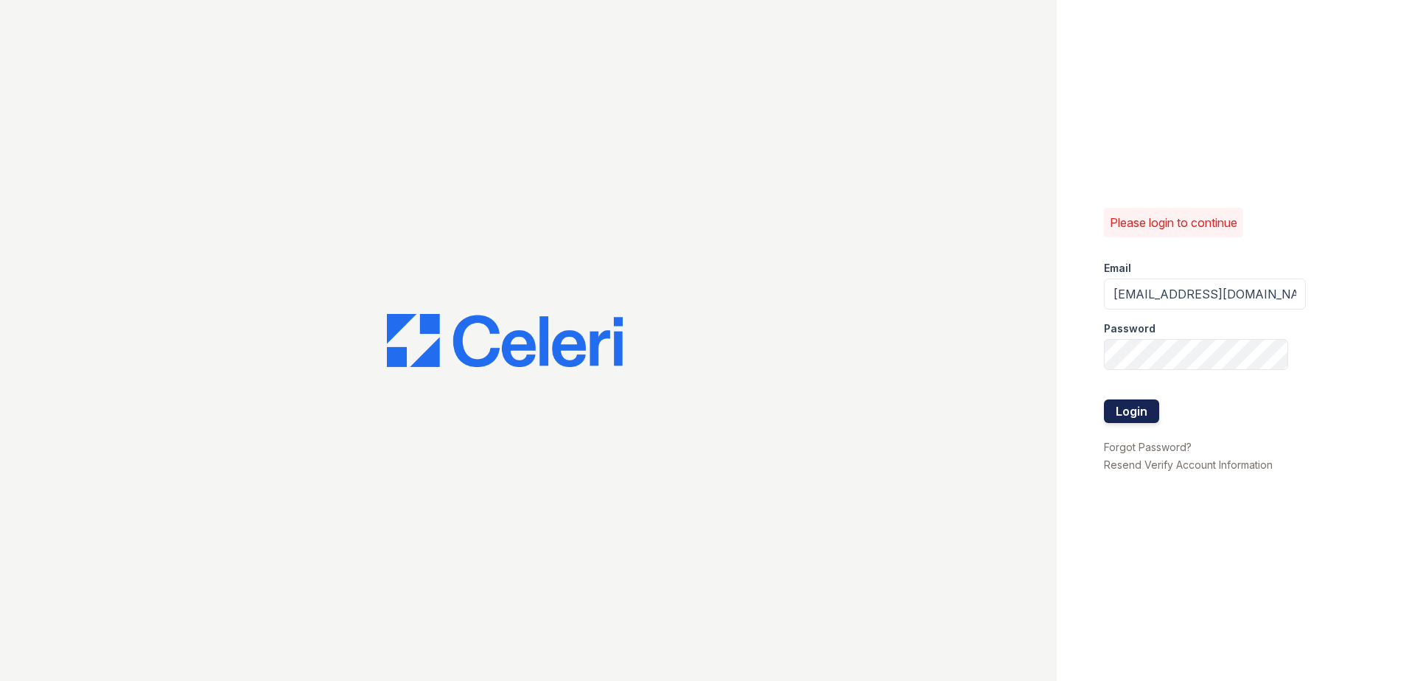  Describe the element at coordinates (505, 340) in the screenshot. I see `img: CE_Logo_Blue-a8612792a0a2168367f1c8372b55b34899dd931a85d93a1a3d3e32e68fde9ad4.png` at that location.